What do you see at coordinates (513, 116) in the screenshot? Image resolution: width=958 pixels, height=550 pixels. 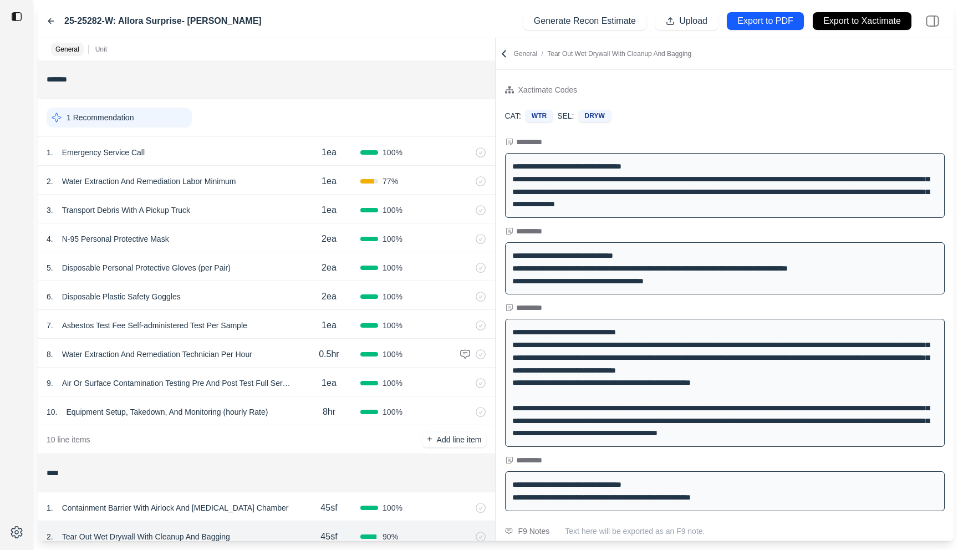 I see `p: CAT:` at bounding box center [513, 116].